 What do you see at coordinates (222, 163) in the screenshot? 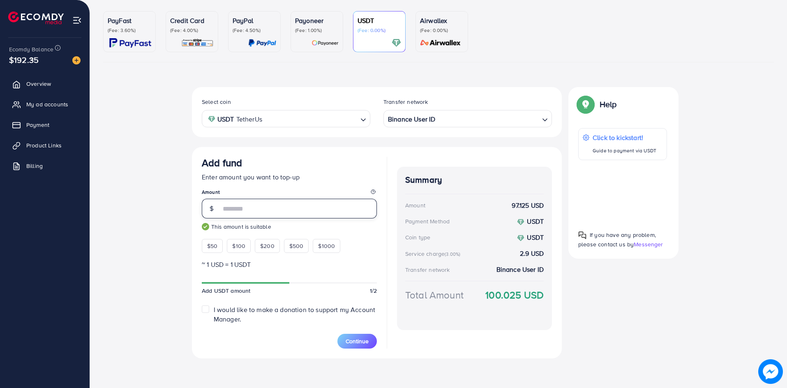
I see `h3: Add fund` at bounding box center [222, 163].